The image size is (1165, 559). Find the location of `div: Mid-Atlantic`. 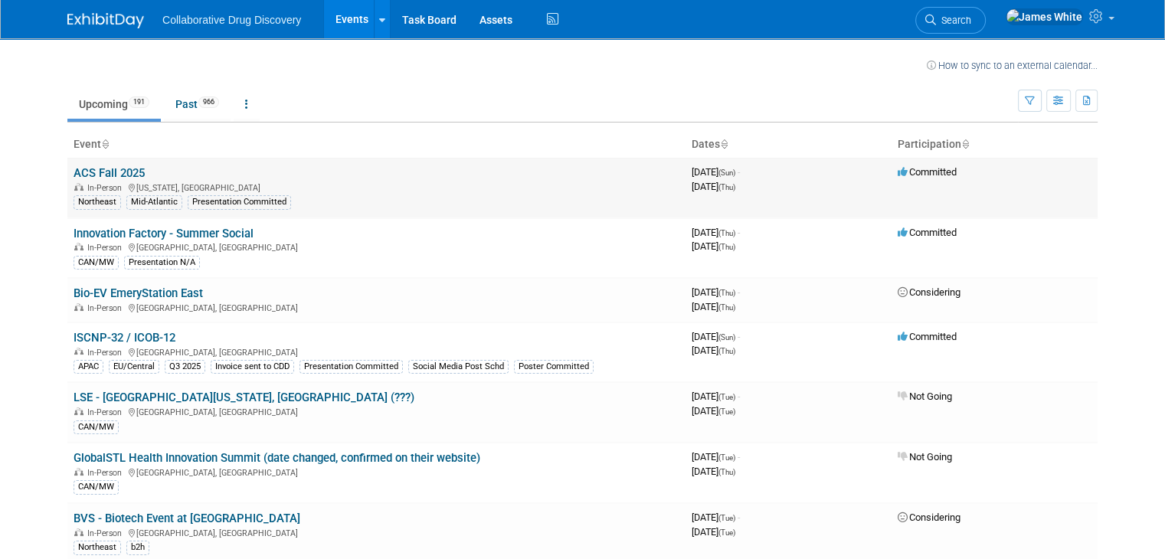

div: Mid-Atlantic is located at coordinates (154, 202).